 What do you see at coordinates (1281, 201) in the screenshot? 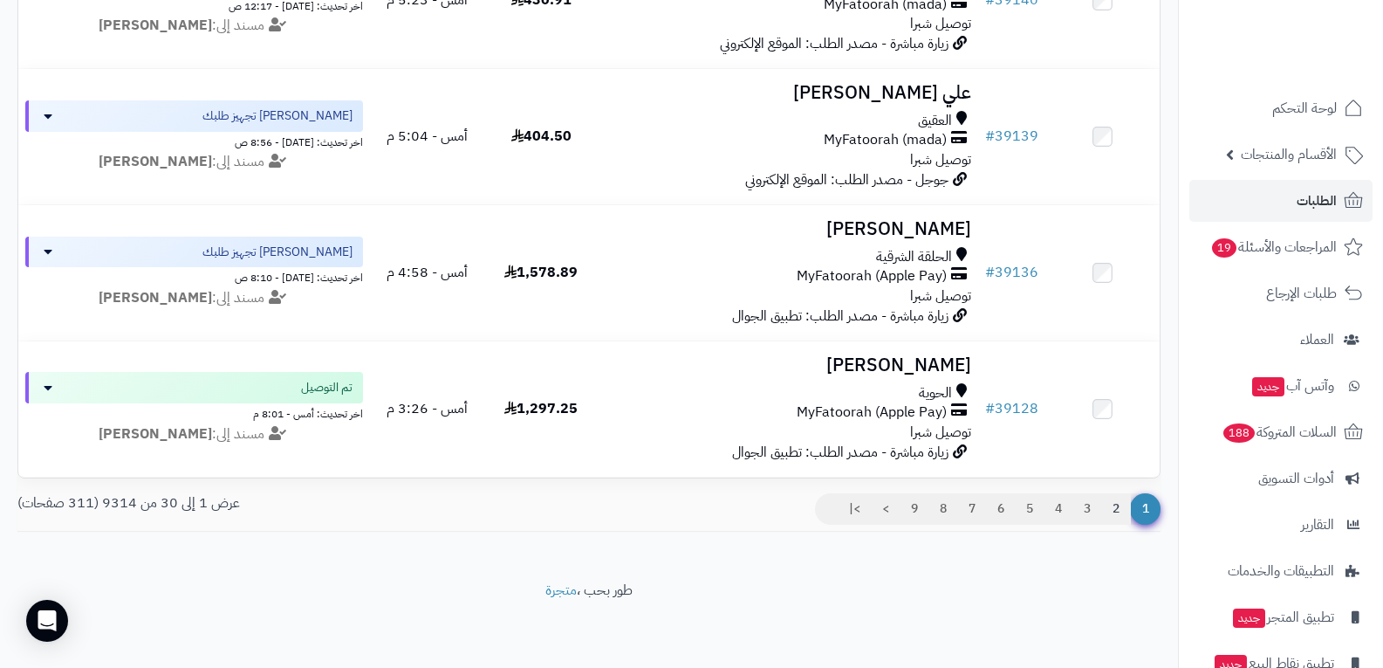
I see `a: الطلبات` at bounding box center [1281, 201].